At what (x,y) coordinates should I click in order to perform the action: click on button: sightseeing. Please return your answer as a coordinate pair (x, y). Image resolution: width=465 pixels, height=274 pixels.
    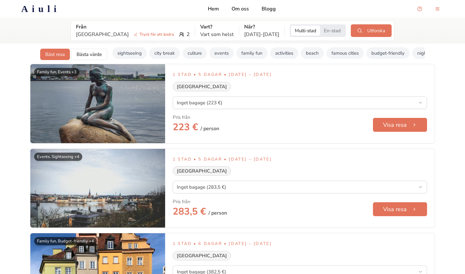
    Looking at the image, I should click on (129, 53).